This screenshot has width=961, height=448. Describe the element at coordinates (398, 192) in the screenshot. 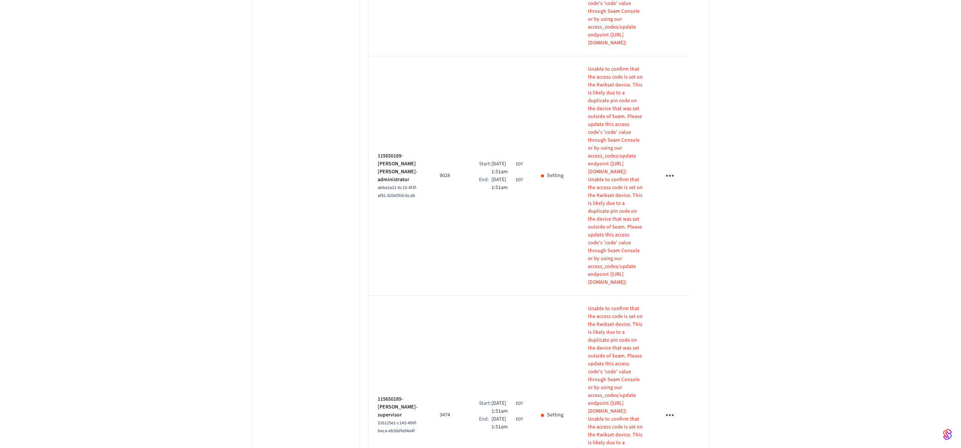

I see `span: abbe2a21-6c10-4f3f-af81-829d5fdcbcab` at that location.